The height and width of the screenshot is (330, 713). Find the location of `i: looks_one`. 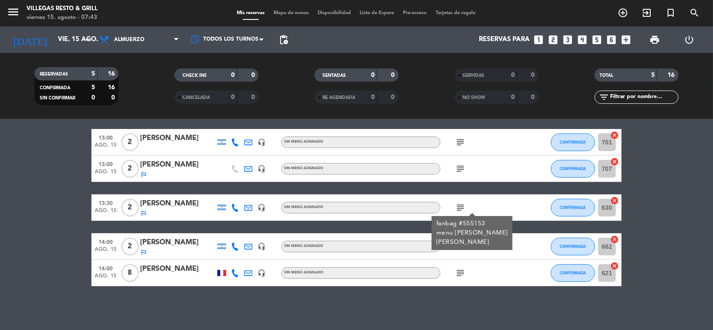

i: looks_one is located at coordinates (539, 40).